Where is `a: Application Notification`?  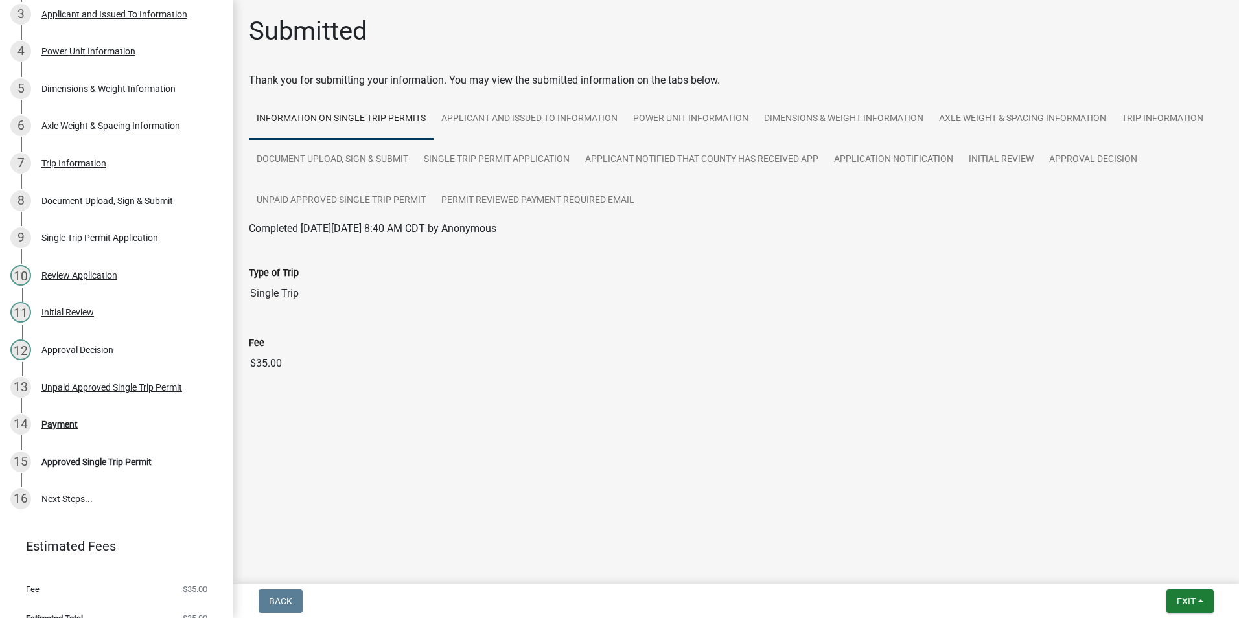 a: Application Notification is located at coordinates (894, 160).